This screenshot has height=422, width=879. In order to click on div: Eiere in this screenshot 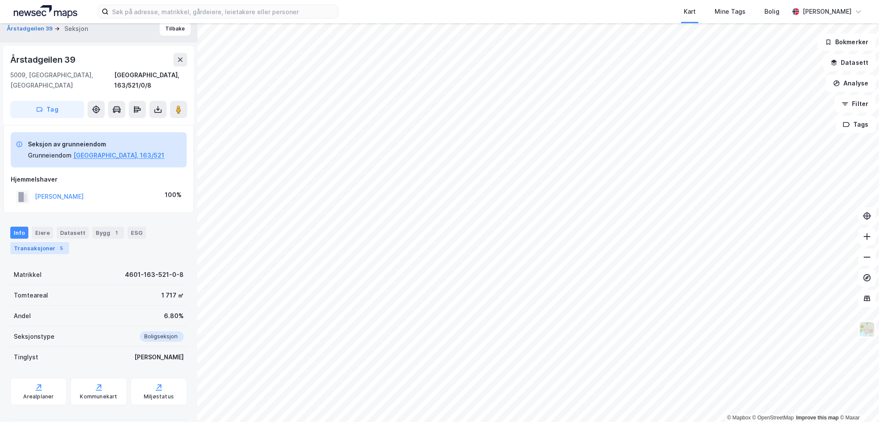, I will do `click(42, 233)`.